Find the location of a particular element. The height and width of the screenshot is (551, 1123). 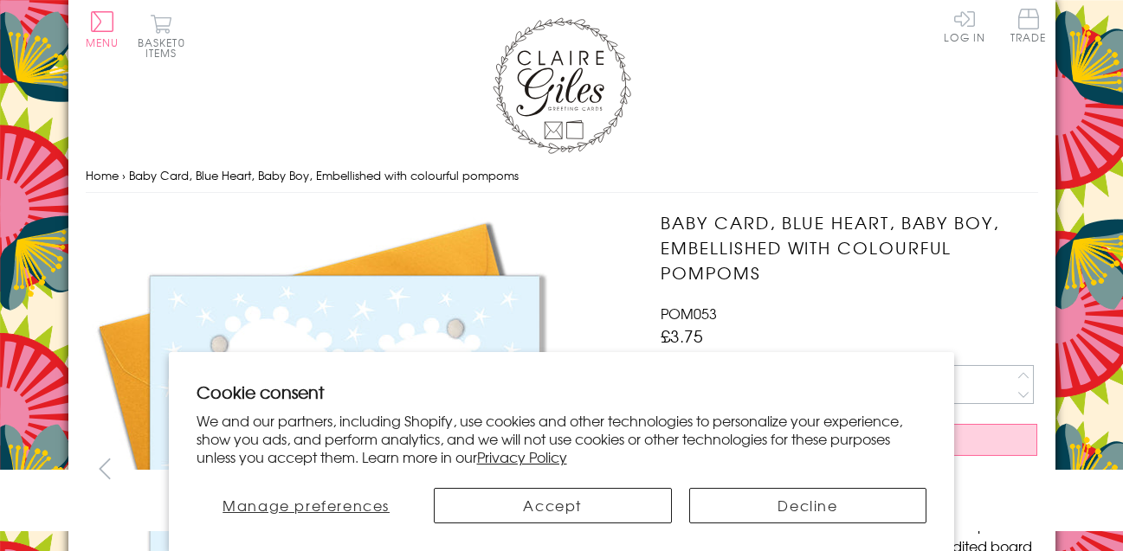

span: Baby Card, Blue Heart, Baby Boy, Embellished with colourful pompoms is located at coordinates (324, 175).